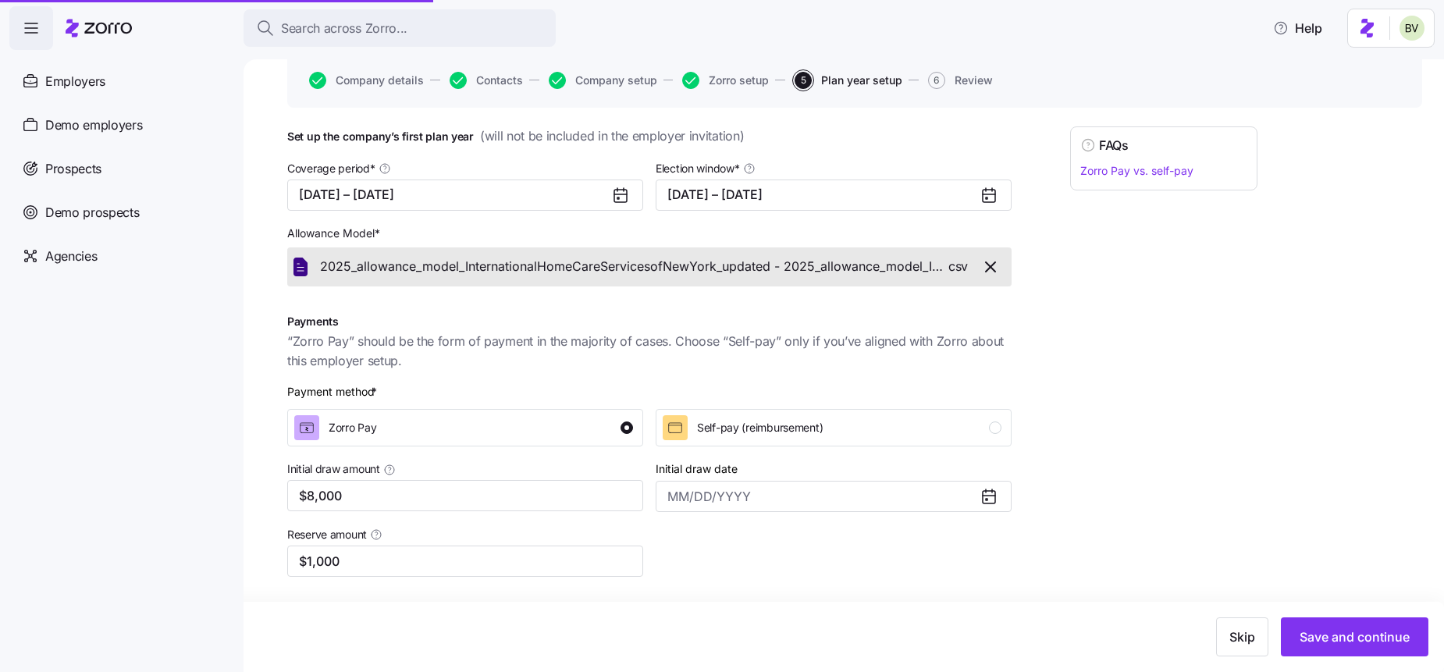 Image resolution: width=1444 pixels, height=672 pixels. What do you see at coordinates (958, 266) in the screenshot?
I see `span: csv` at bounding box center [958, 266].